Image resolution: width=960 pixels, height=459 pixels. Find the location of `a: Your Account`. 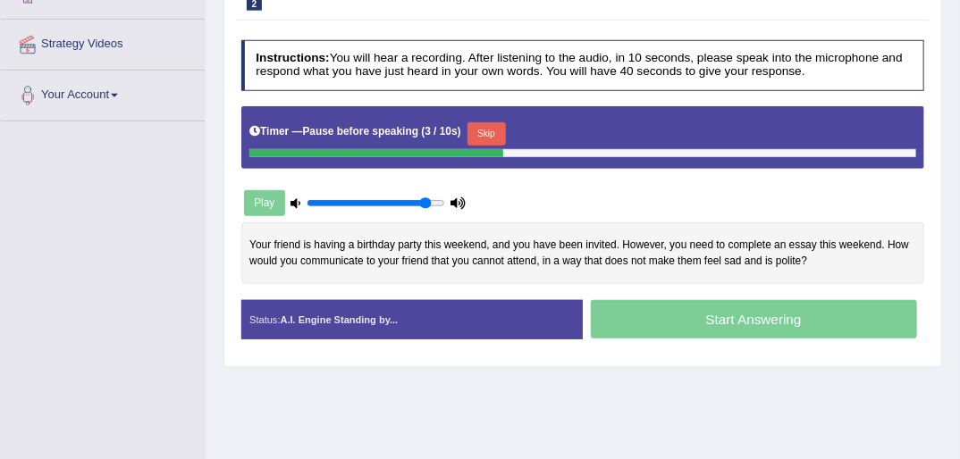

a: Your Account is located at coordinates (103, 93).